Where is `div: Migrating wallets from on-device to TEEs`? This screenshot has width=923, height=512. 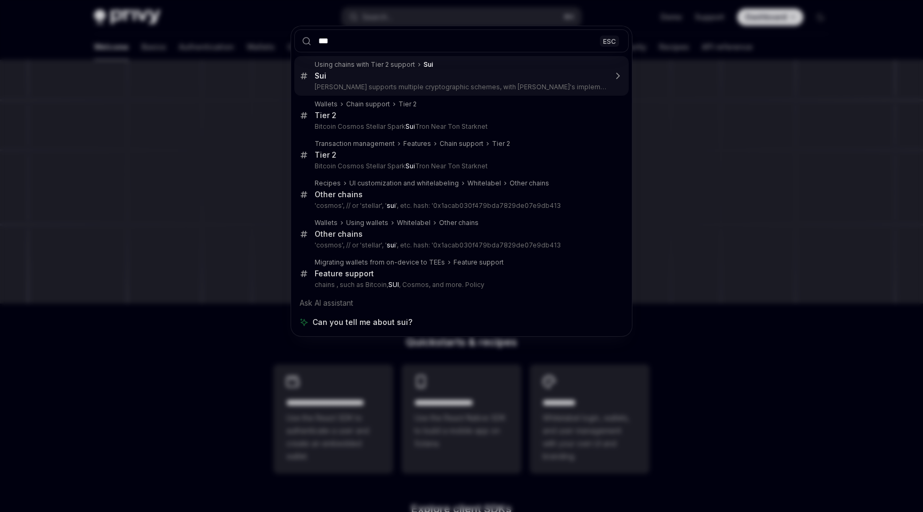
div: Migrating wallets from on-device to TEEs is located at coordinates (380, 262).